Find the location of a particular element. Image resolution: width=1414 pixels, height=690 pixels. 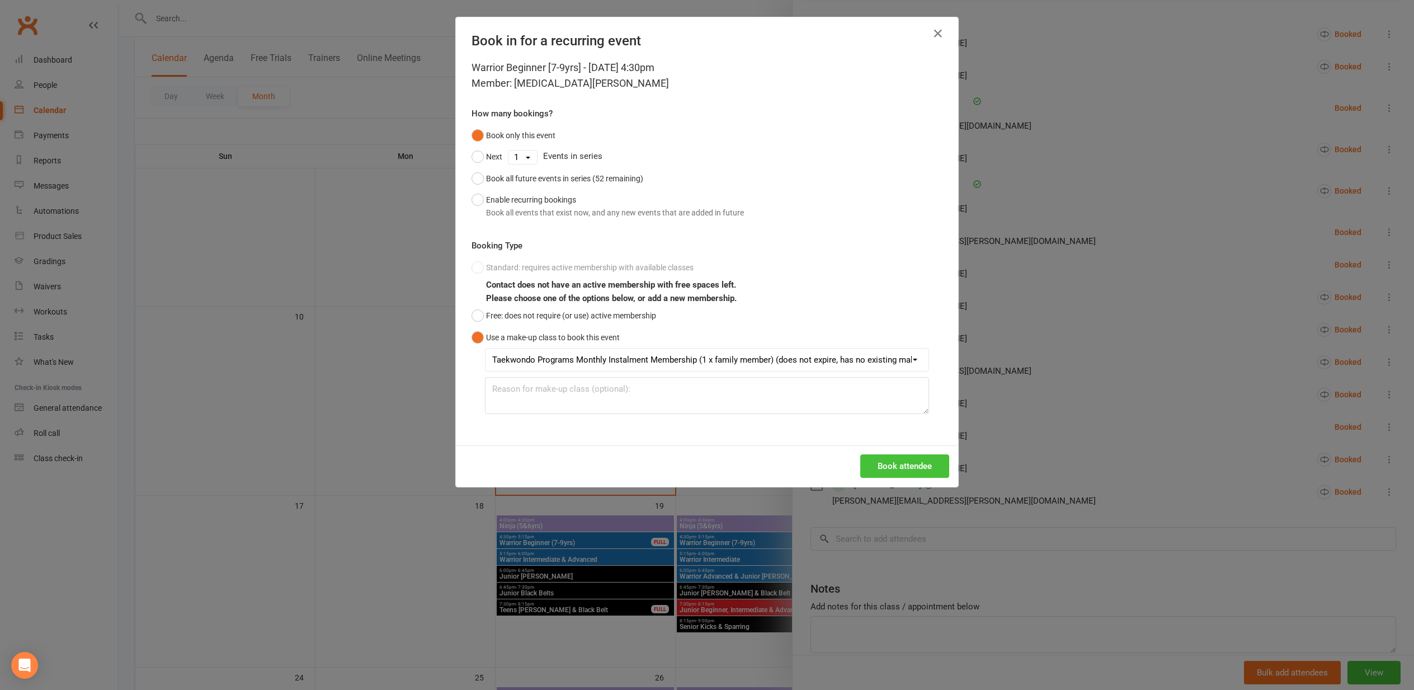

div: Open Intercom Messenger is located at coordinates (25, 665).